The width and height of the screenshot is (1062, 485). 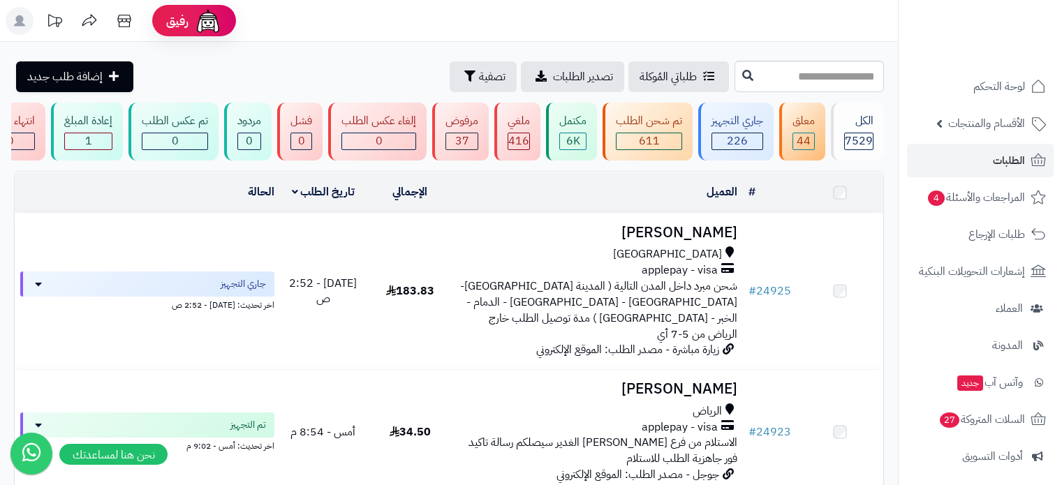 I want to click on a: #24925, so click(x=770, y=291).